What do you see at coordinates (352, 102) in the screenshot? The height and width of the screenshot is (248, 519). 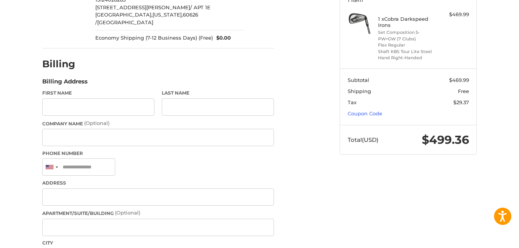 I see `span: Tax` at bounding box center [352, 102].